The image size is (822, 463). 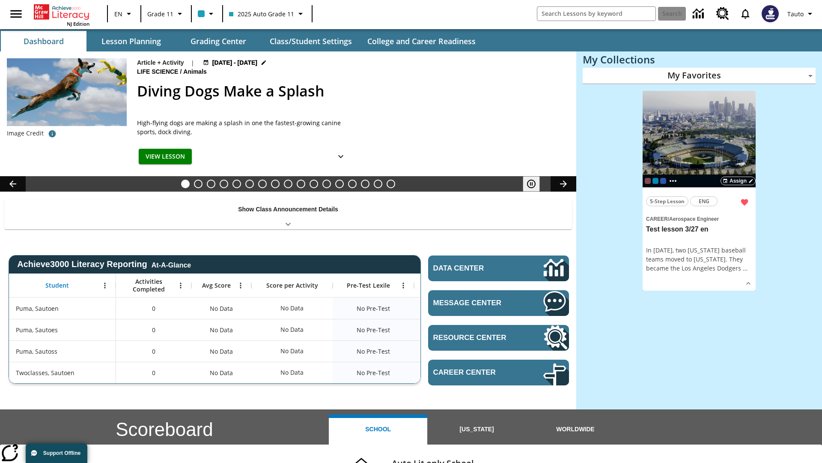 I want to click on a: Resource Center, Will open in new tab, so click(x=723, y=14).